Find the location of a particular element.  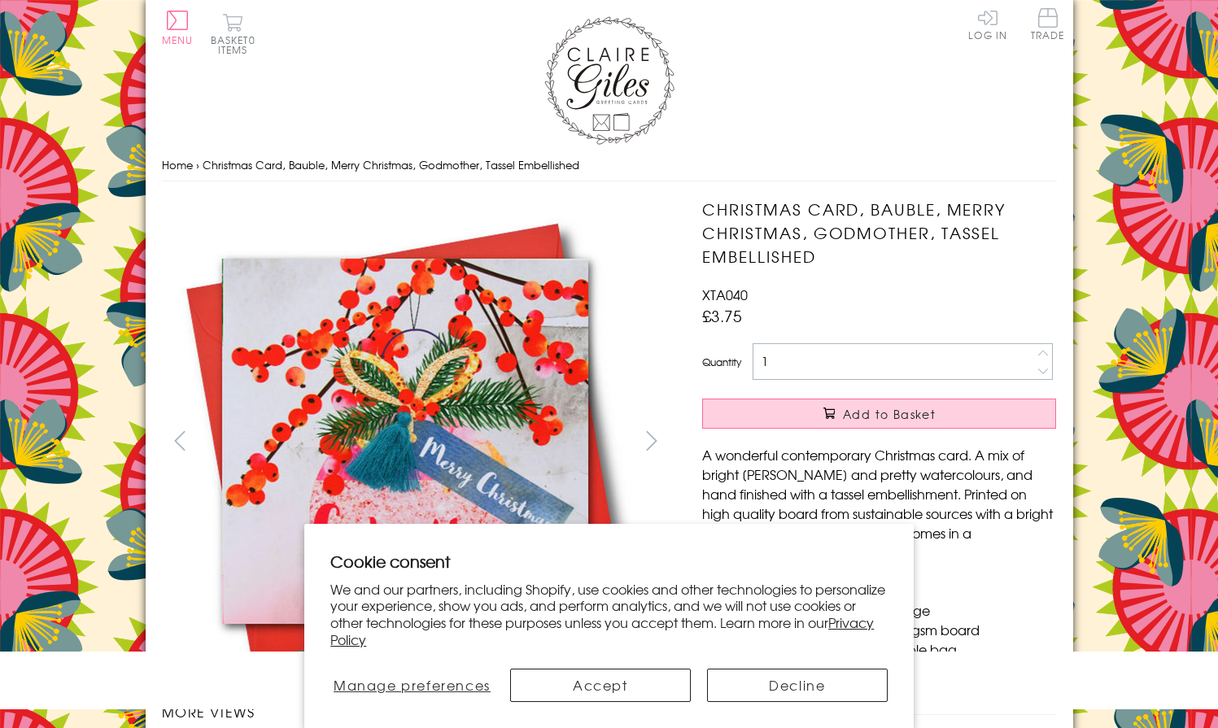

span: £3.75 is located at coordinates (722, 316).